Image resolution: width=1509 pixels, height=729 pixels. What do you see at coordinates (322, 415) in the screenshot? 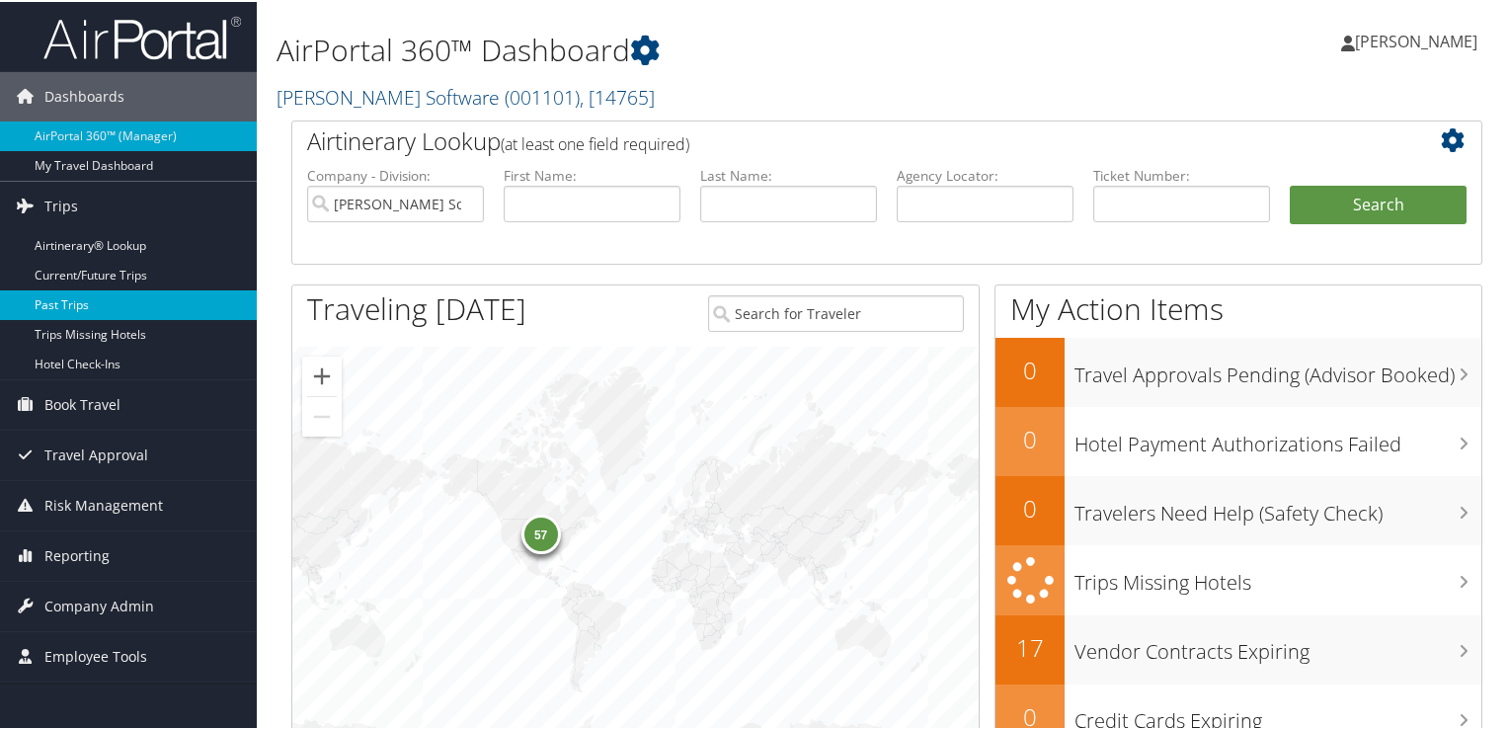
I see `button: Zoom out` at bounding box center [322, 415].